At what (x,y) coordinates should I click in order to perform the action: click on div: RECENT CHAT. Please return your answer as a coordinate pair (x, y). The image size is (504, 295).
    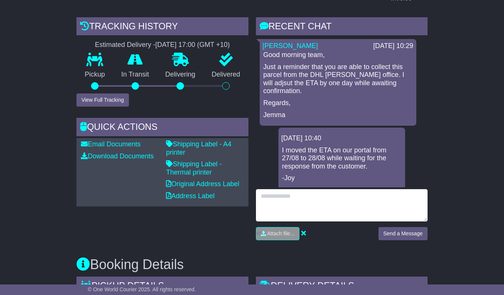
    Looking at the image, I should click on (342, 27).